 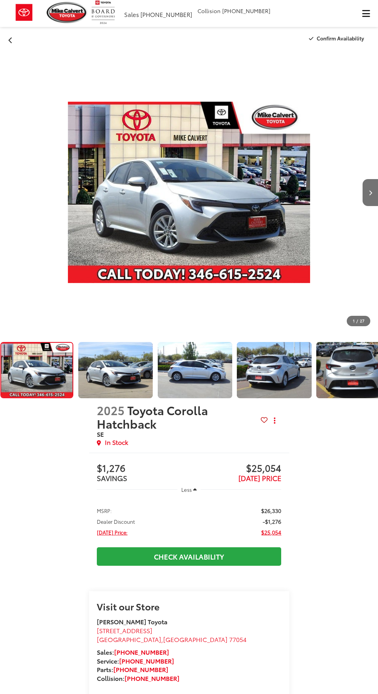 What do you see at coordinates (104, 511) in the screenshot?
I see `span: MSRP:` at bounding box center [104, 511].